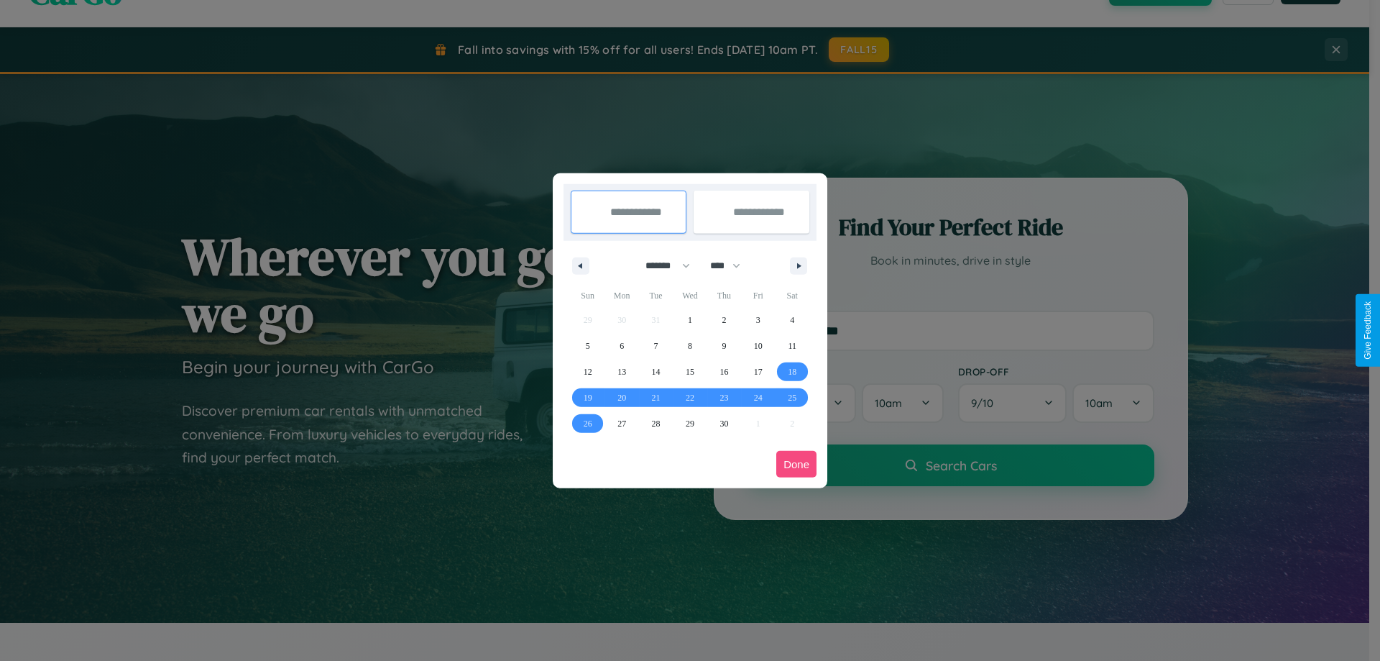 This screenshot has height=661, width=1380. Describe the element at coordinates (796, 464) in the screenshot. I see `button: Done` at that location.